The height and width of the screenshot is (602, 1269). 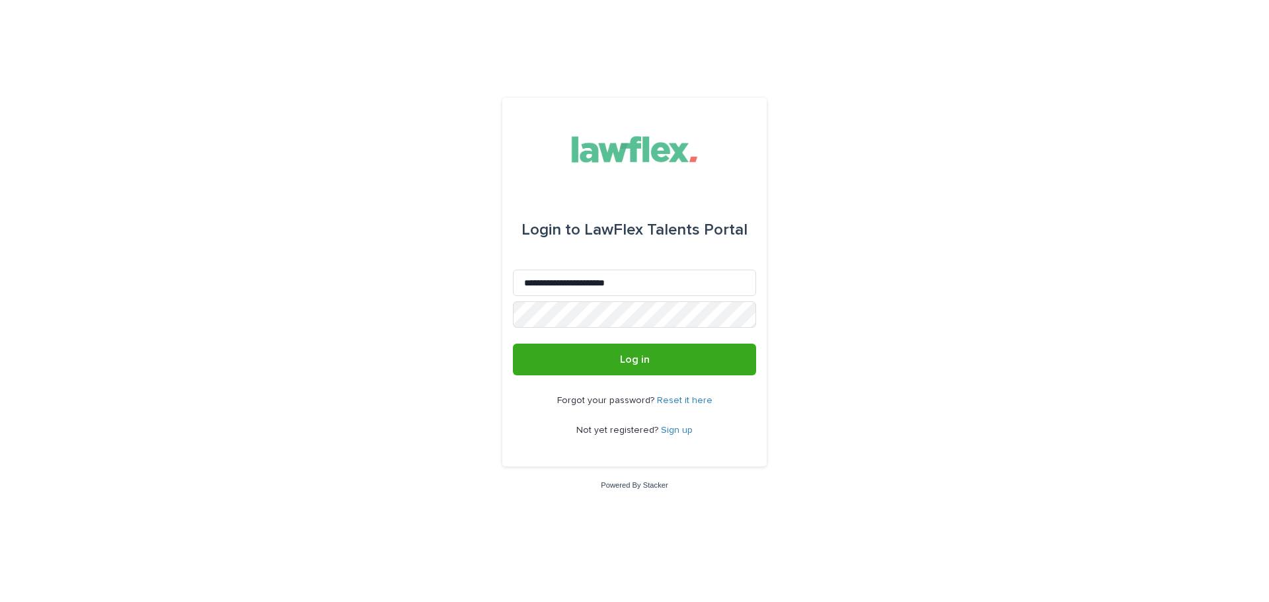 What do you see at coordinates (677, 430) in the screenshot?
I see `a: Sign up` at bounding box center [677, 430].